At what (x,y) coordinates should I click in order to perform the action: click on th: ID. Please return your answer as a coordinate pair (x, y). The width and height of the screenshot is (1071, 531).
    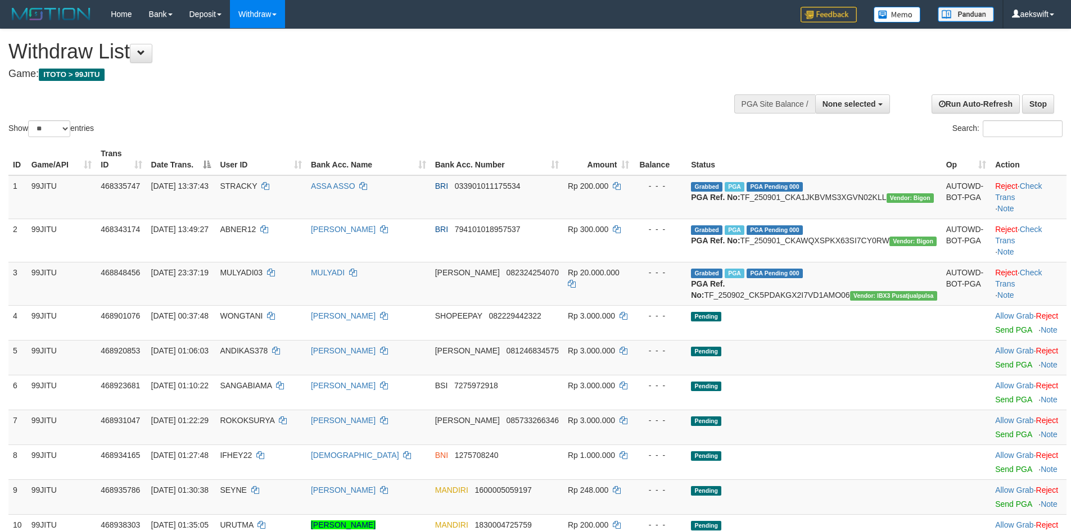
    Looking at the image, I should click on (17, 159).